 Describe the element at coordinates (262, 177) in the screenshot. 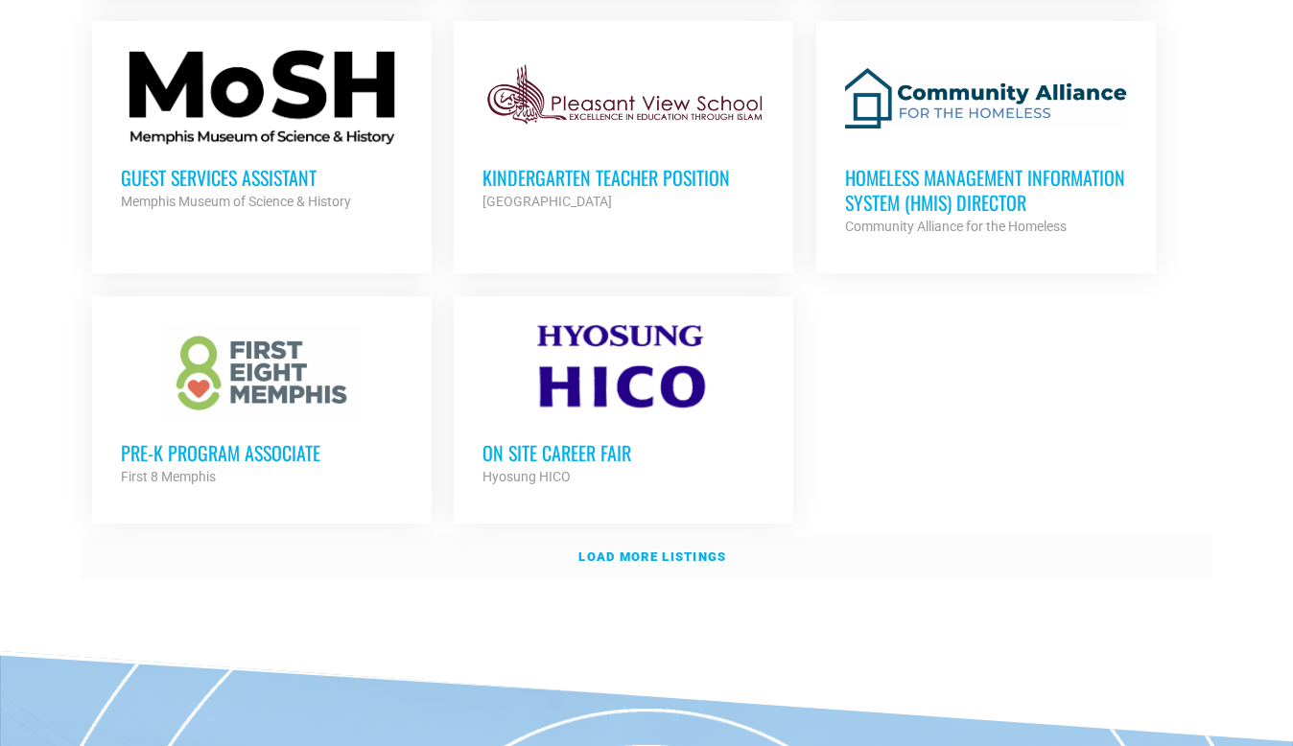

I see `h3: Guest Services Assistant` at that location.